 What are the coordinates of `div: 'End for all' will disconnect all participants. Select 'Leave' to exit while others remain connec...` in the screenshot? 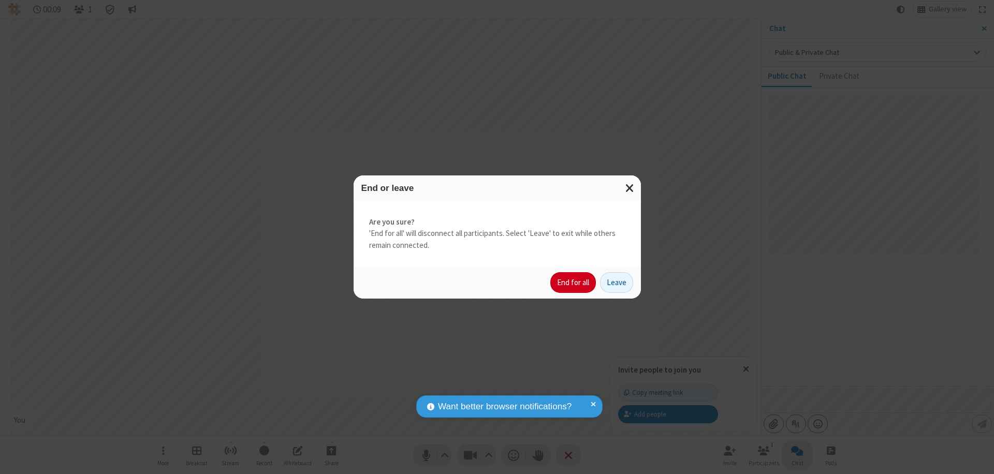 It's located at (497, 234).